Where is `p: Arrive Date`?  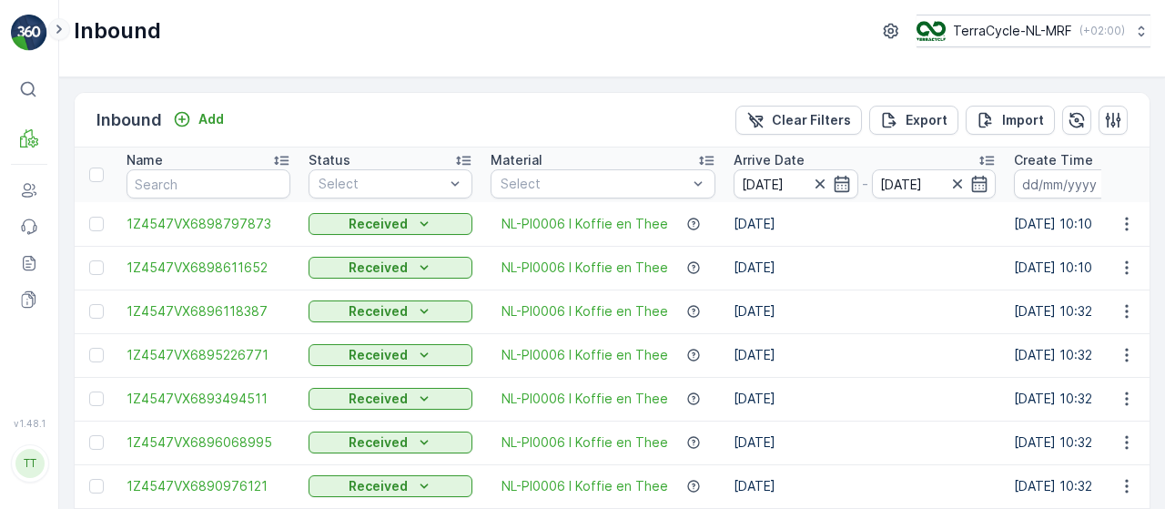 p: Arrive Date is located at coordinates (769, 160).